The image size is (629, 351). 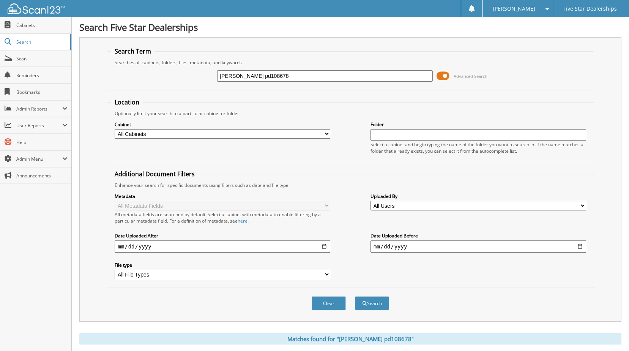 What do you see at coordinates (42, 75) in the screenshot?
I see `span: Reminders` at bounding box center [42, 75].